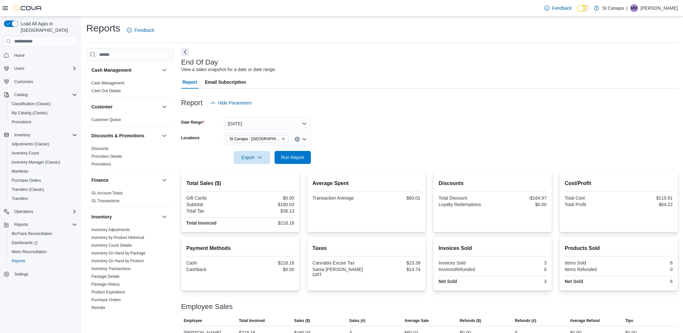 The height and width of the screenshot is (333, 683). I want to click on button: Transfers (Classic), so click(43, 189).